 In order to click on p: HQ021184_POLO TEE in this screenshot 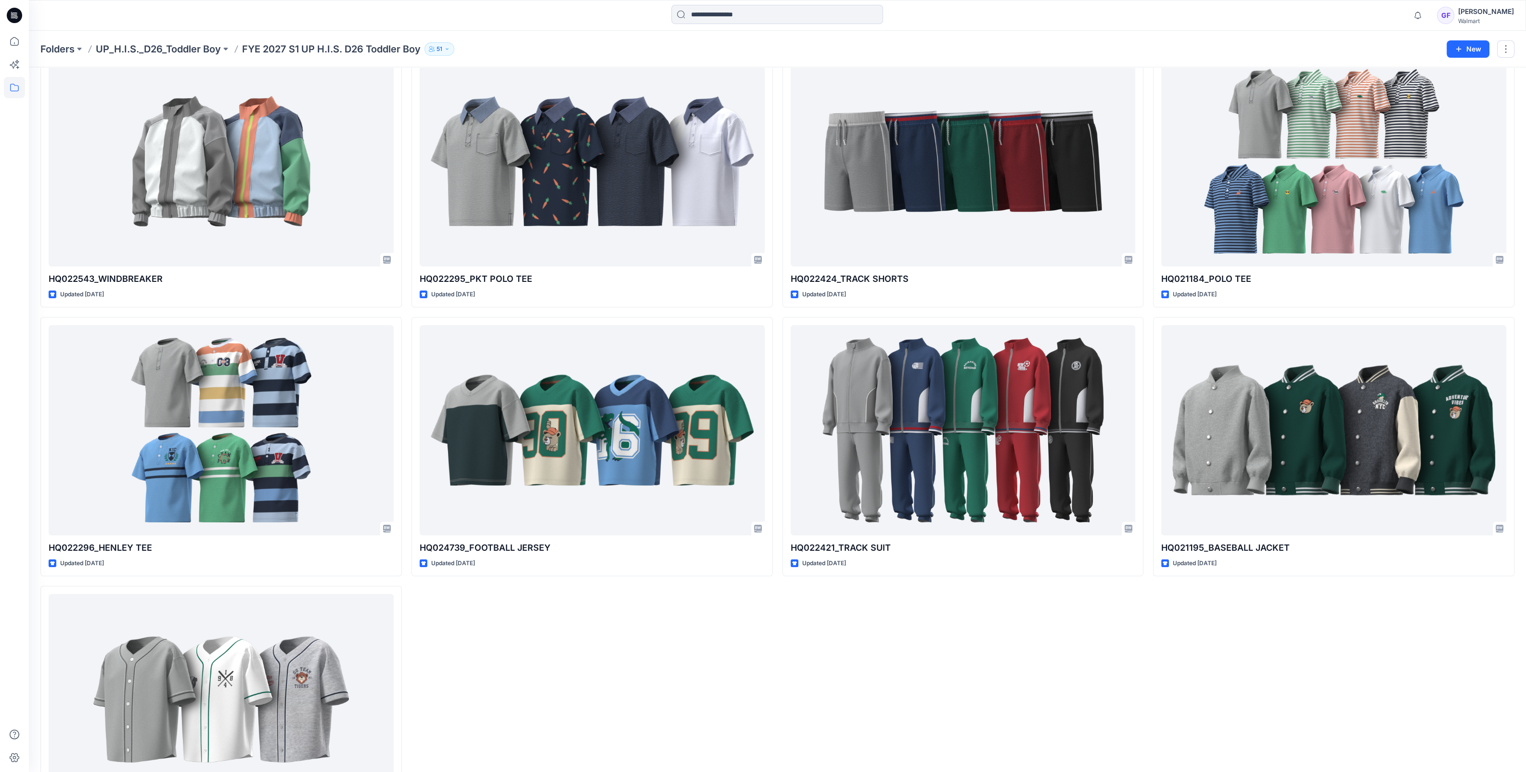, I will do `click(1333, 279)`.